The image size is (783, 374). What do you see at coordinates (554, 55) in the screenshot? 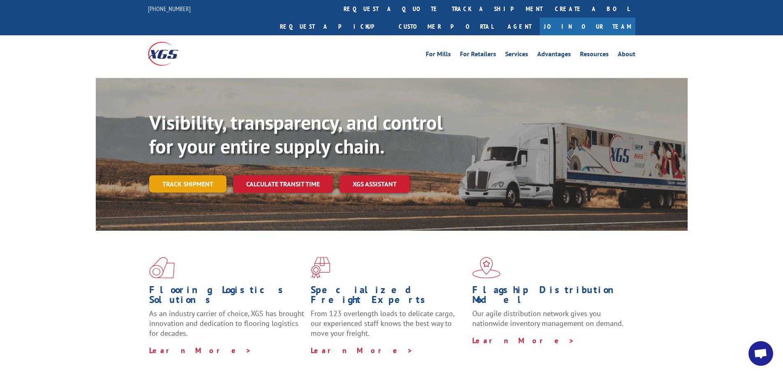
I see `a: Advantages` at bounding box center [554, 55].